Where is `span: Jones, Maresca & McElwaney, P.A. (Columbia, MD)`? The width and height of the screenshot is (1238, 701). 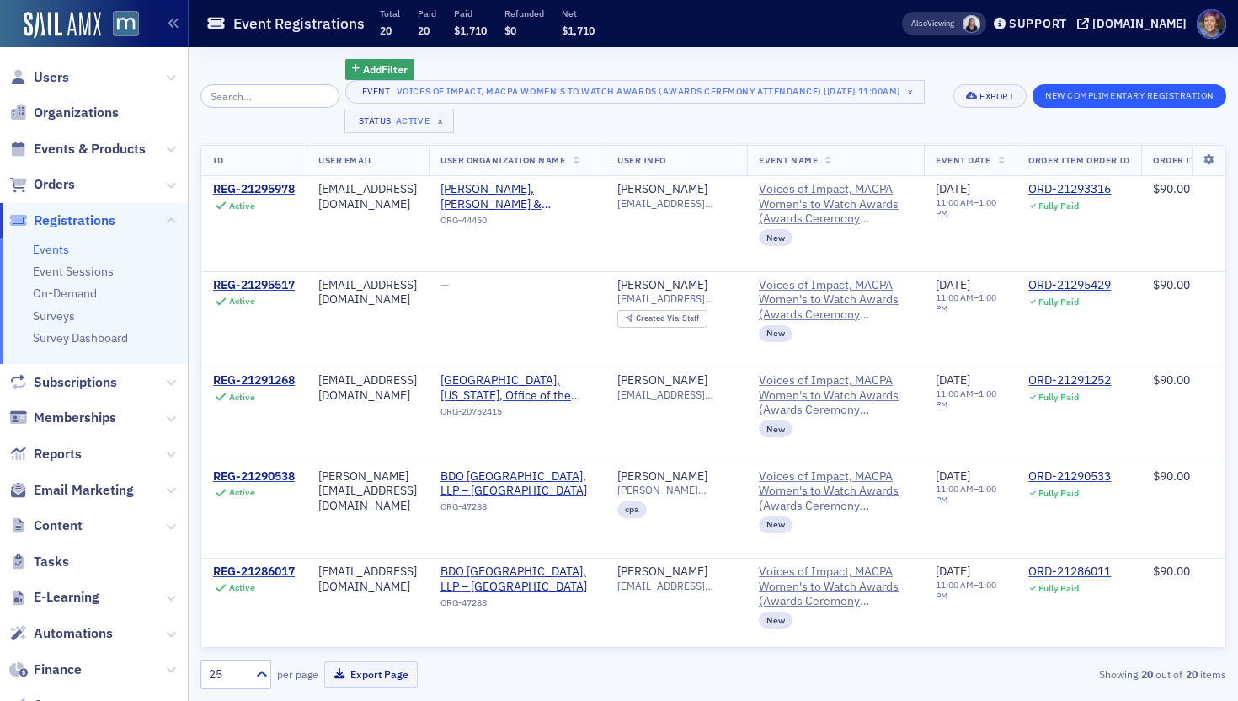 span: Jones, Maresca & McElwaney, P.A. (Columbia, MD) is located at coordinates (517, 196).